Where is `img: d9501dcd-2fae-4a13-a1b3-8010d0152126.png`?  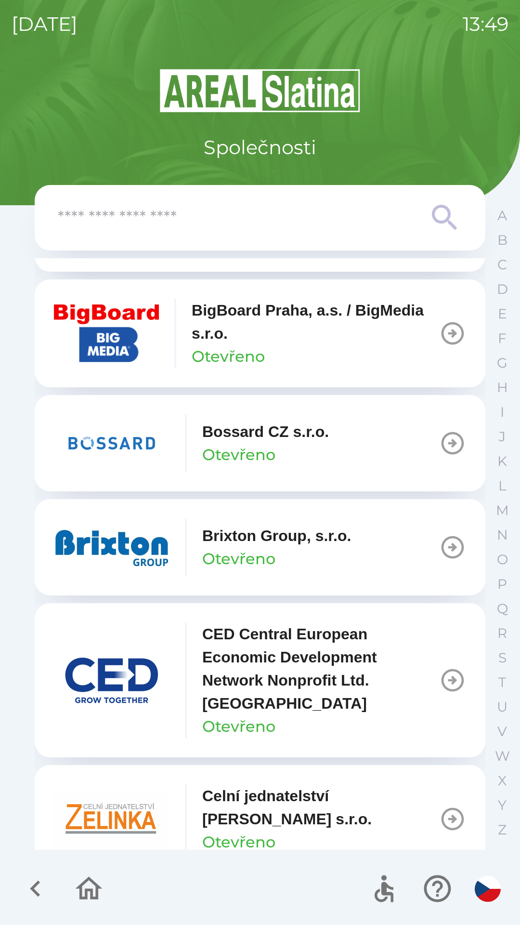
img: d9501dcd-2fae-4a13-a1b3-8010d0152126.png is located at coordinates (112, 680).